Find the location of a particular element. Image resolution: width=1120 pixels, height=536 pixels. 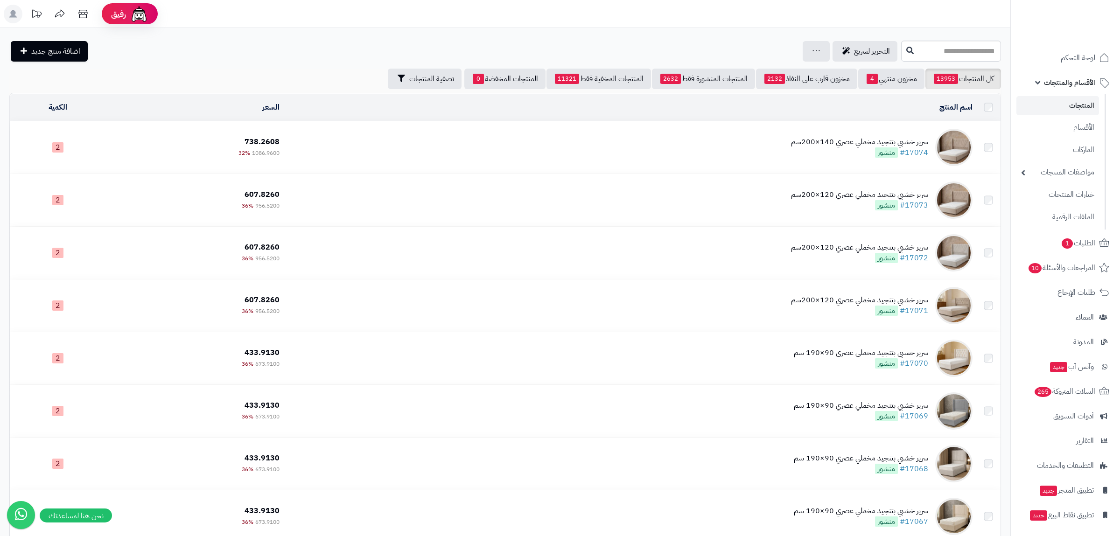

span: تطبيق المتجر is located at coordinates (1066, 490).